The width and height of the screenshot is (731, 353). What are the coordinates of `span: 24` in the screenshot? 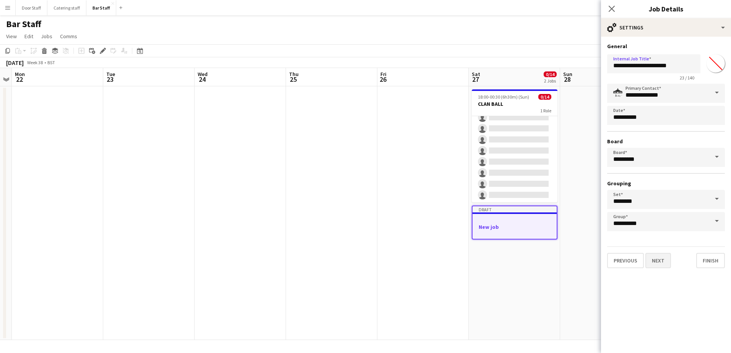 It's located at (202, 79).